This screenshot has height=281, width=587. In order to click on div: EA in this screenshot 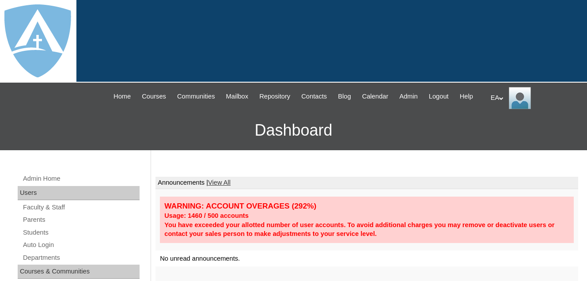, I will do `click(534, 98)`.